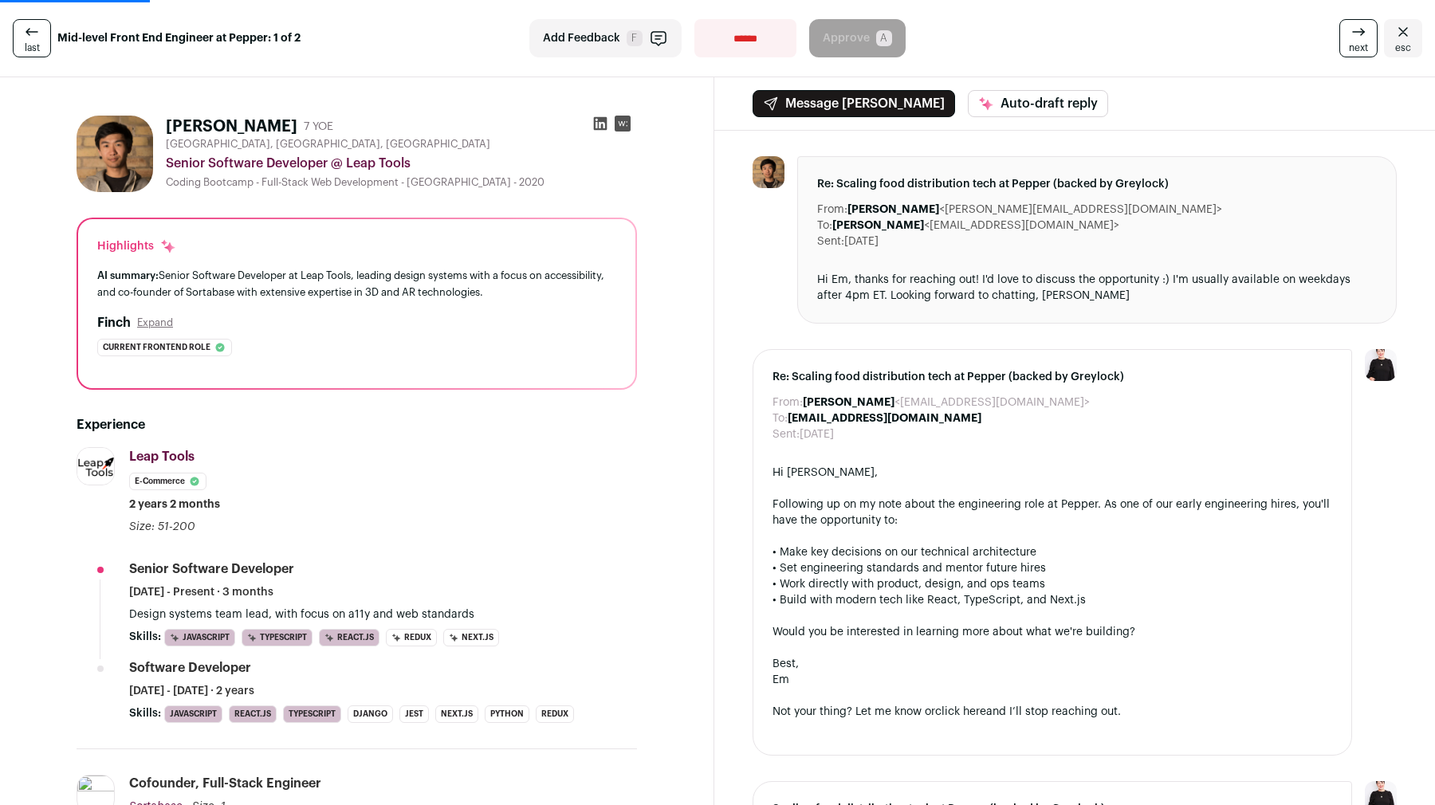 This screenshot has height=805, width=1435. Describe the element at coordinates (1053, 664) in the screenshot. I see `div: Best,` at that location.